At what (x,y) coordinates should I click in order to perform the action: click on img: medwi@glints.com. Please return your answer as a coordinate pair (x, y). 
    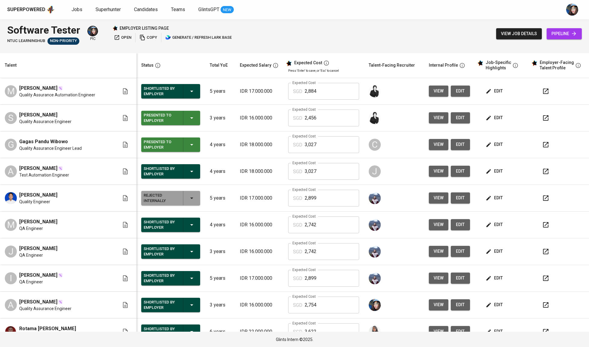
    Looking at the image, I should click on (375, 91).